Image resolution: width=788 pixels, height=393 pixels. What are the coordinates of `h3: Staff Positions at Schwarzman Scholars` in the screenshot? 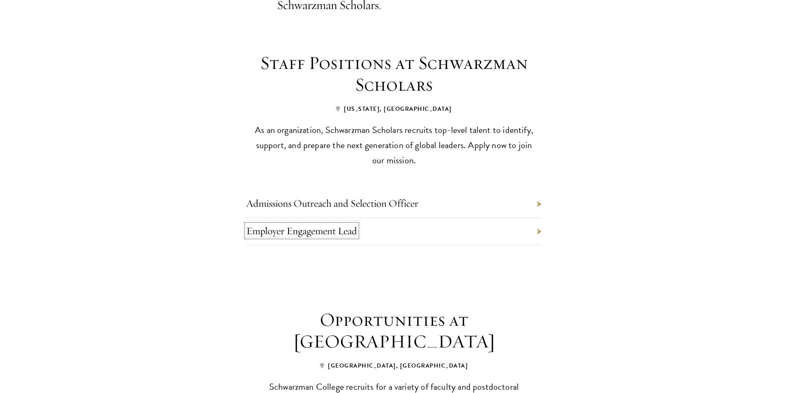 It's located at (394, 74).